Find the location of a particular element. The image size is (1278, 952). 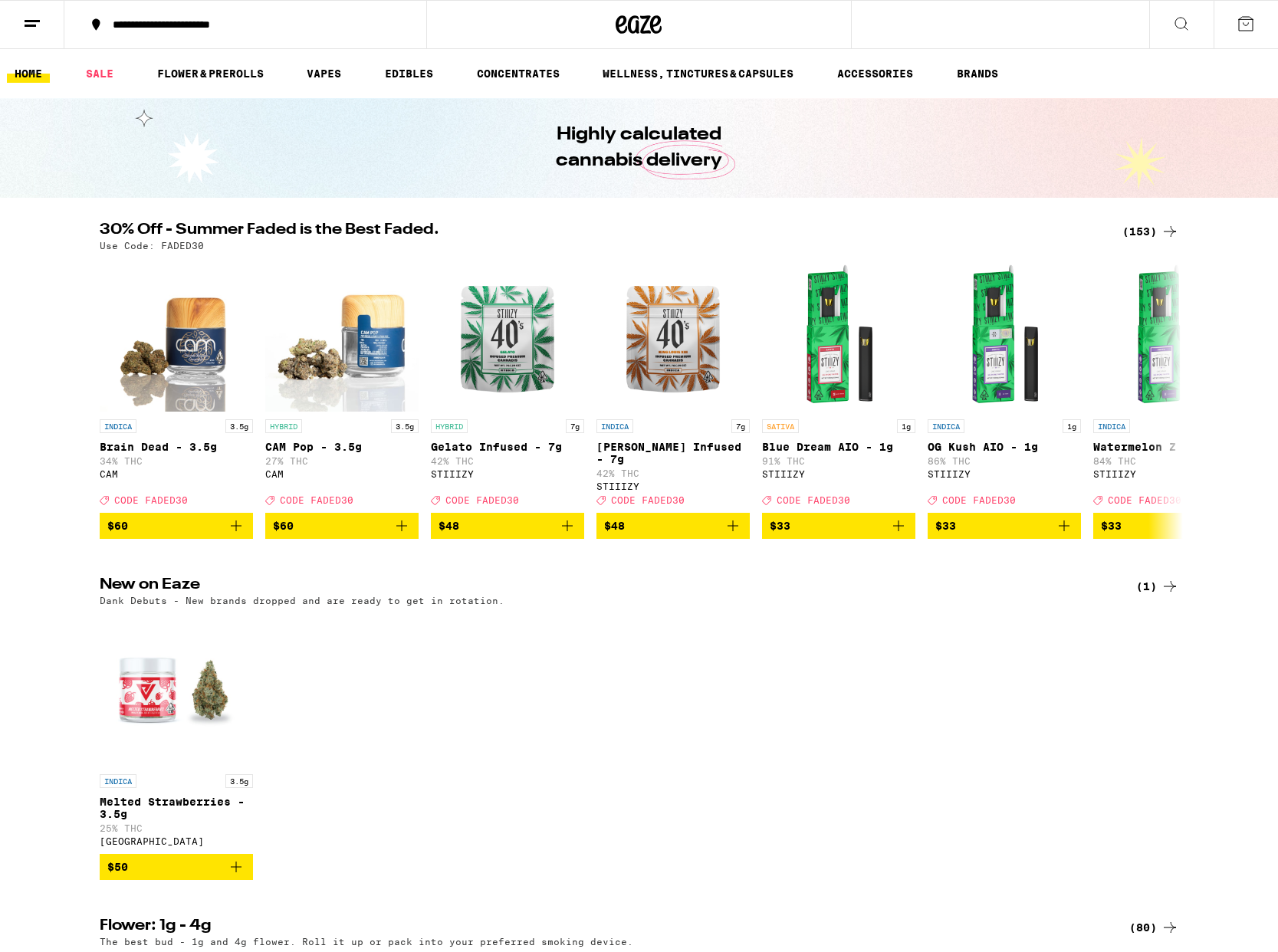

a: Open page for CAM Pop - 3.5g from CAM is located at coordinates (342, 386).